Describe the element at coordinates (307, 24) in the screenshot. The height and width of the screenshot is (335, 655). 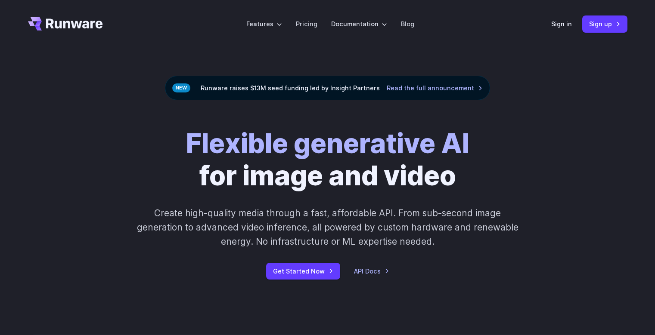
I see `a: Pricing` at that location.